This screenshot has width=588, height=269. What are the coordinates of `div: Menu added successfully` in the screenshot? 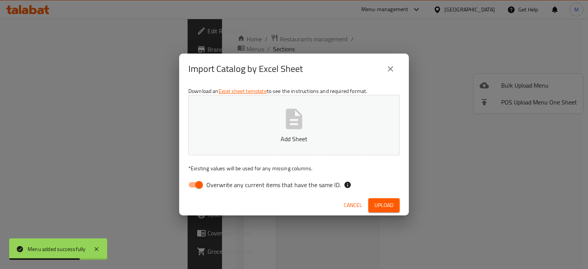 It's located at (57, 249).